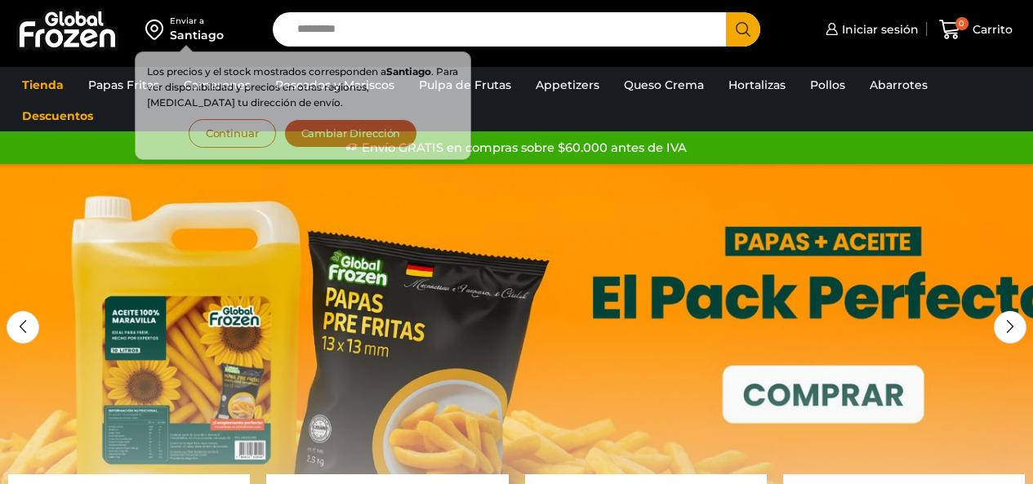 The height and width of the screenshot is (484, 1033). What do you see at coordinates (899, 85) in the screenshot?
I see `a: Abarrotes` at bounding box center [899, 85].